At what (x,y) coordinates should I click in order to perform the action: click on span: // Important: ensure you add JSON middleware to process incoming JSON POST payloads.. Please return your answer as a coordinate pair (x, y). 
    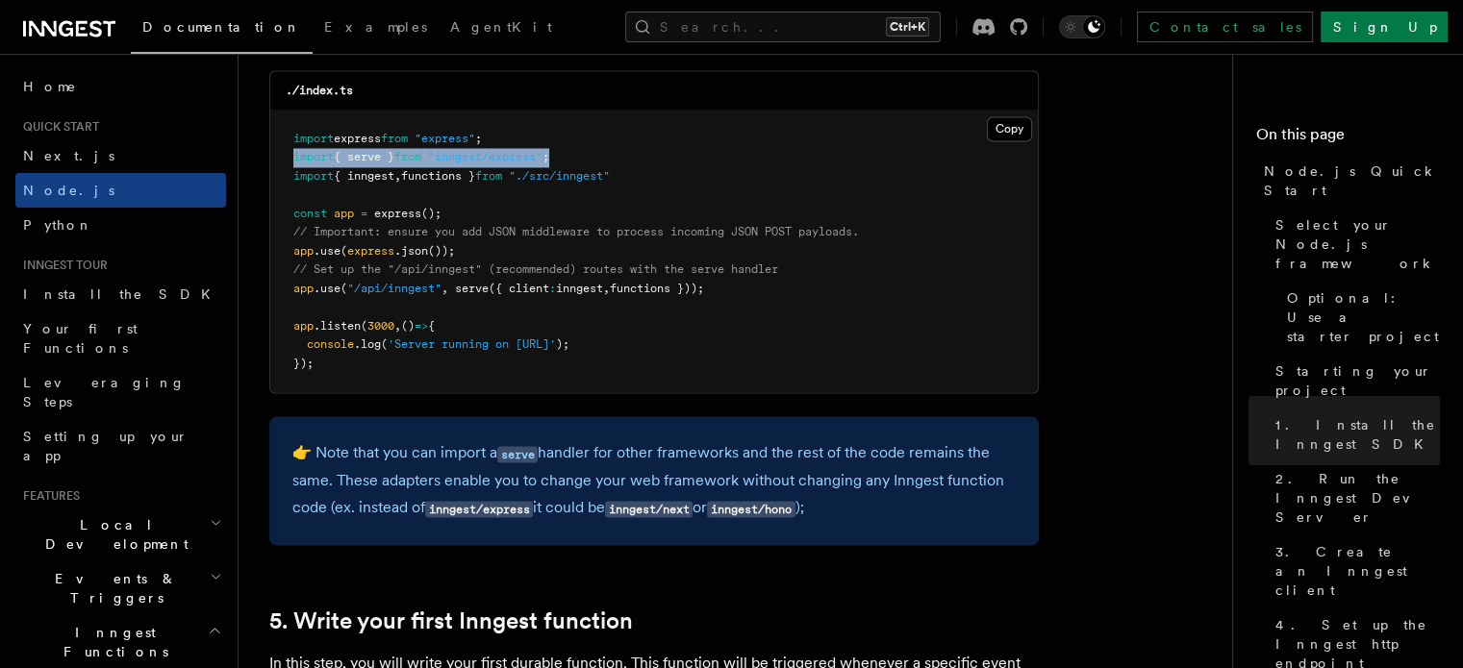
    Looking at the image, I should click on (576, 232).